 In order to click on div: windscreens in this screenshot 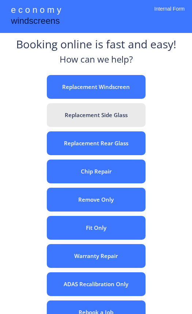, I will do `click(35, 22)`.